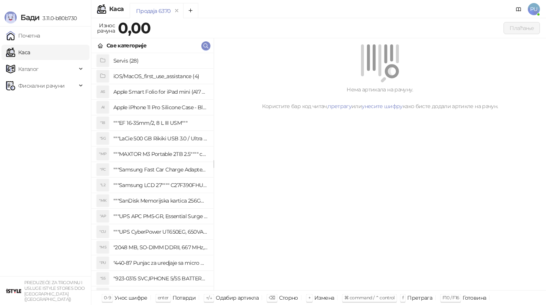 The width and height of the screenshot is (546, 305). I want to click on div: "PU, so click(103, 263).